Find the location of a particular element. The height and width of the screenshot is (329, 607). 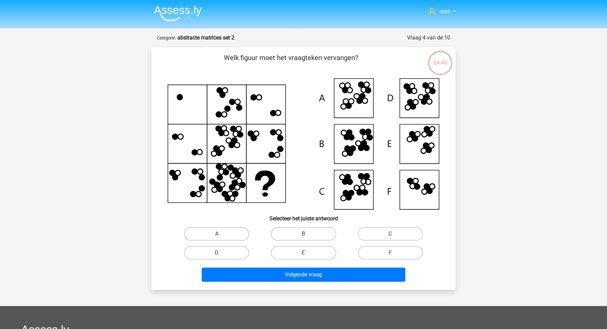

label: F is located at coordinates (390, 253).